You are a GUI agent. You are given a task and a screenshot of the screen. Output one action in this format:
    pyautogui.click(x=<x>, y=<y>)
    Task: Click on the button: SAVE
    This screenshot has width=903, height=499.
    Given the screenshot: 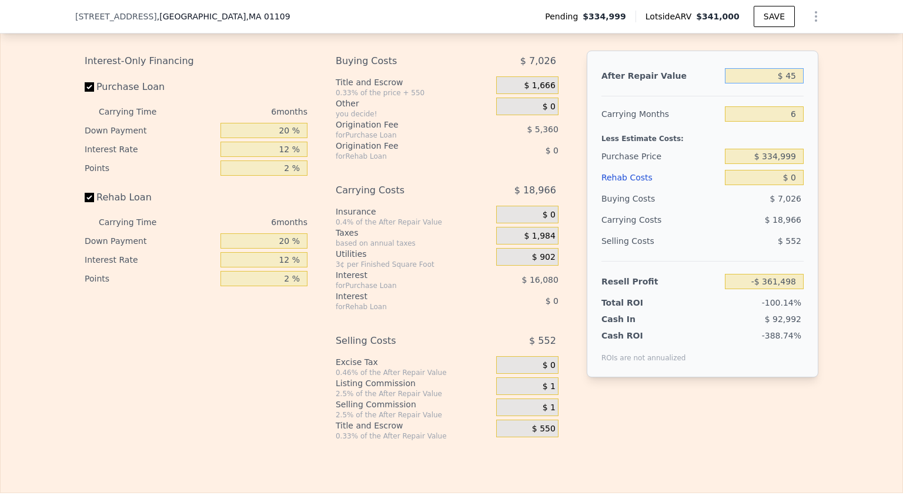 What is the action you would take?
    pyautogui.click(x=774, y=16)
    